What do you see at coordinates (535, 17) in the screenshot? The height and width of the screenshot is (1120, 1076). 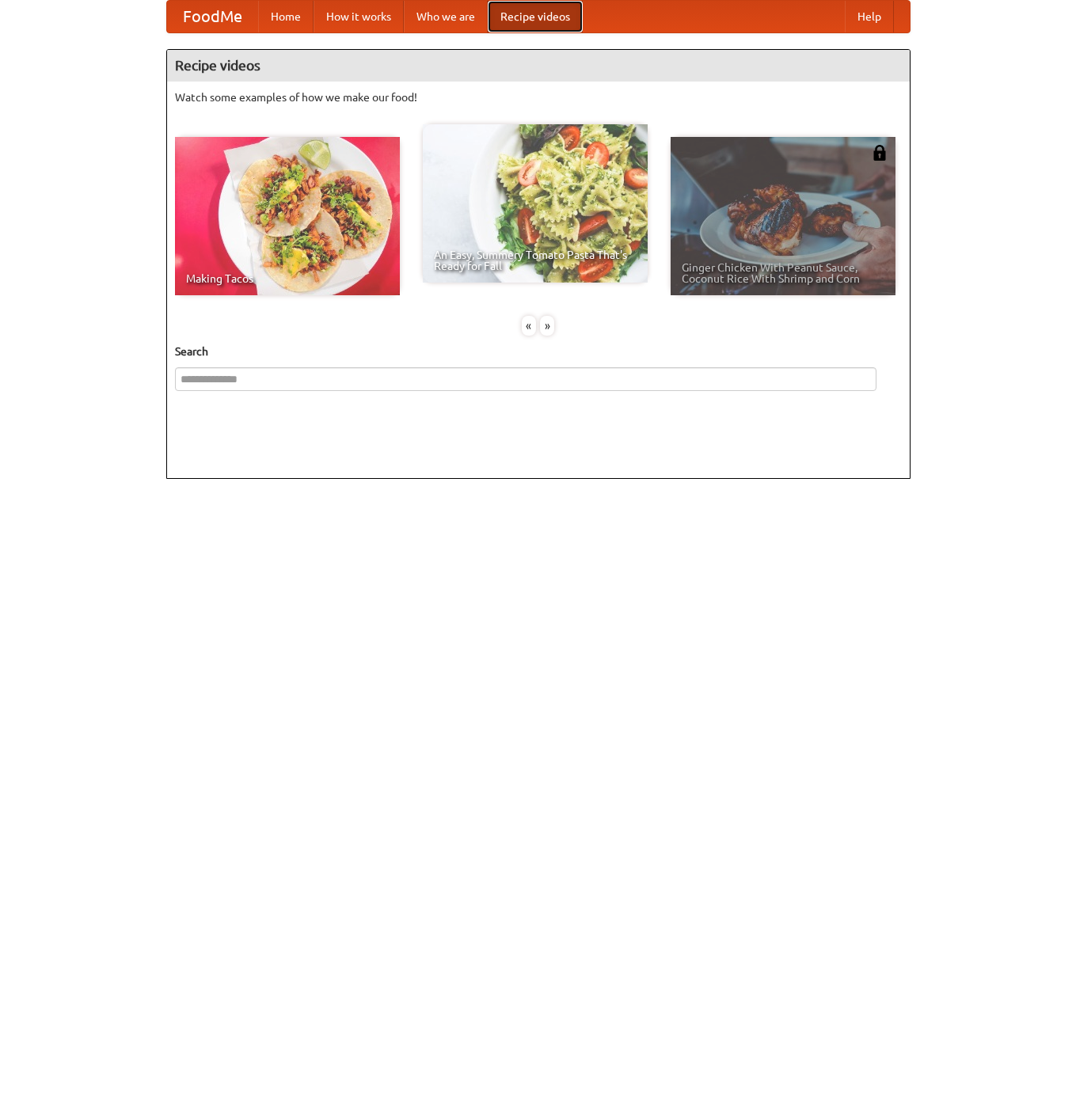 I see `a: Recipe videos` at bounding box center [535, 17].